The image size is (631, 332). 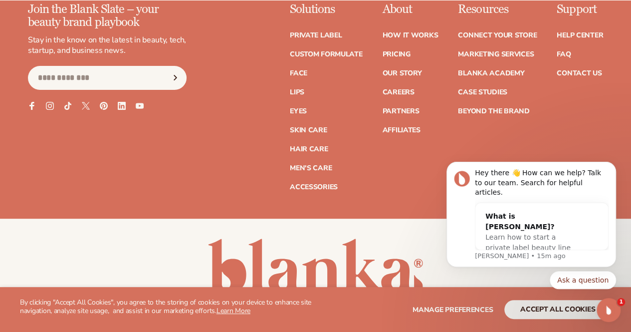 What do you see at coordinates (452, 309) in the screenshot?
I see `button: Manage preferences` at bounding box center [452, 309].